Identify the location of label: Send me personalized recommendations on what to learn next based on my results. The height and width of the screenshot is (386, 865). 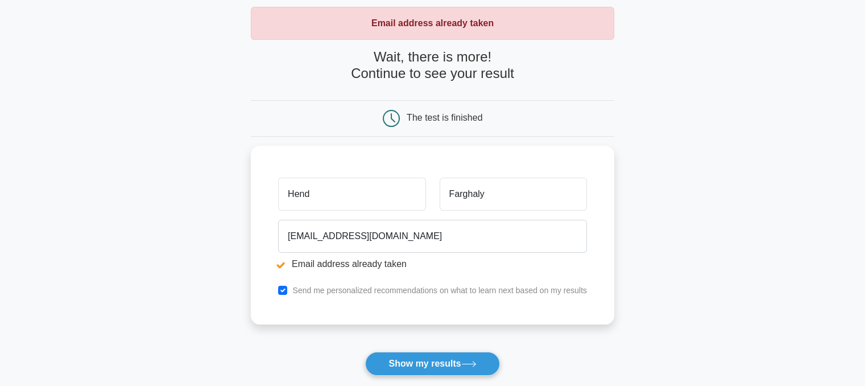
(440, 290).